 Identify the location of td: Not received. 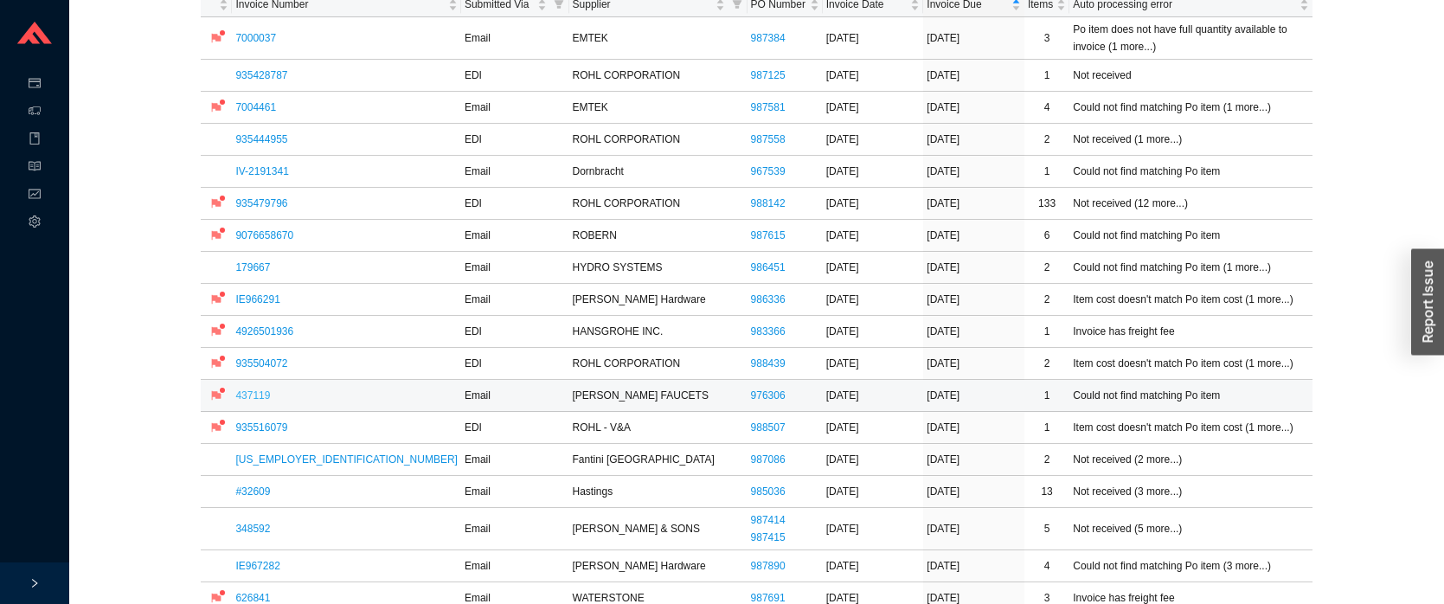
(1191, 75).